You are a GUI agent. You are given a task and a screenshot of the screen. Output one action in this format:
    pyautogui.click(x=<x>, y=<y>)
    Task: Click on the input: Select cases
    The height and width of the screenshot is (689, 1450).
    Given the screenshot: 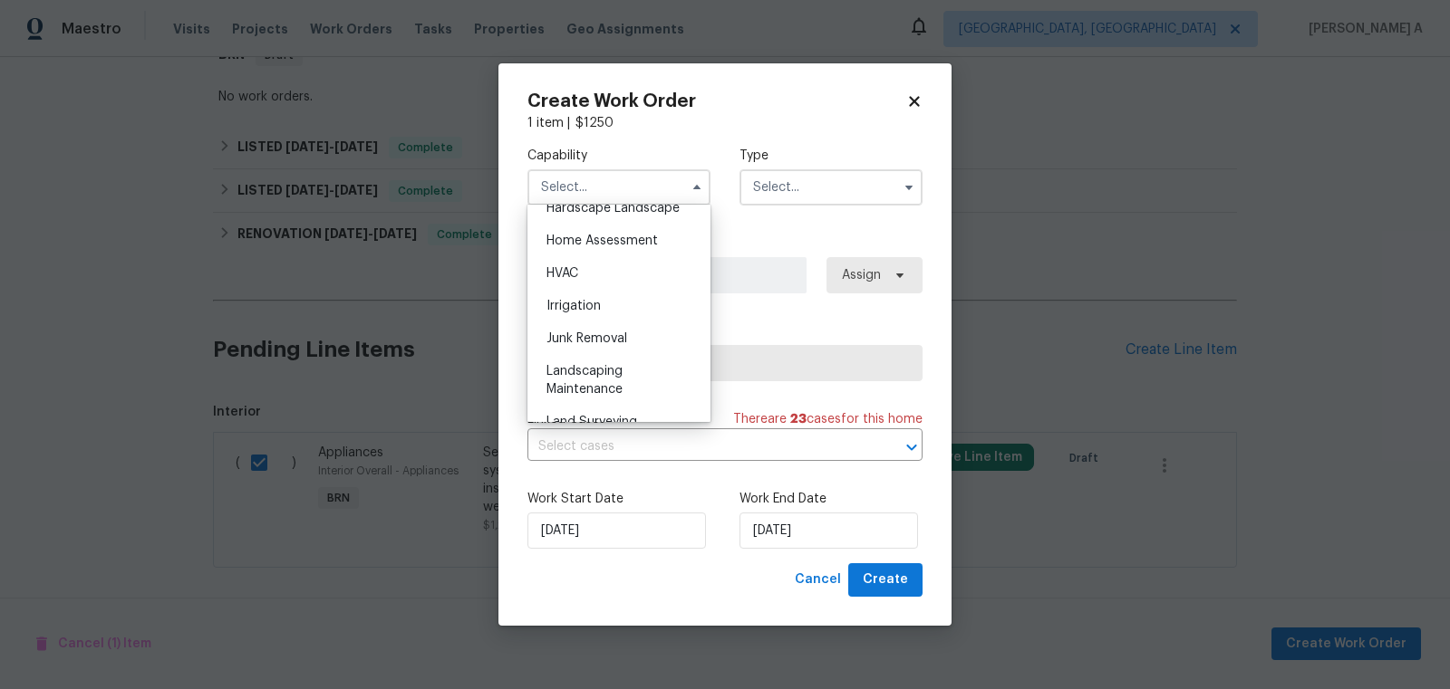 What is the action you would take?
    pyautogui.click(x=699, y=447)
    